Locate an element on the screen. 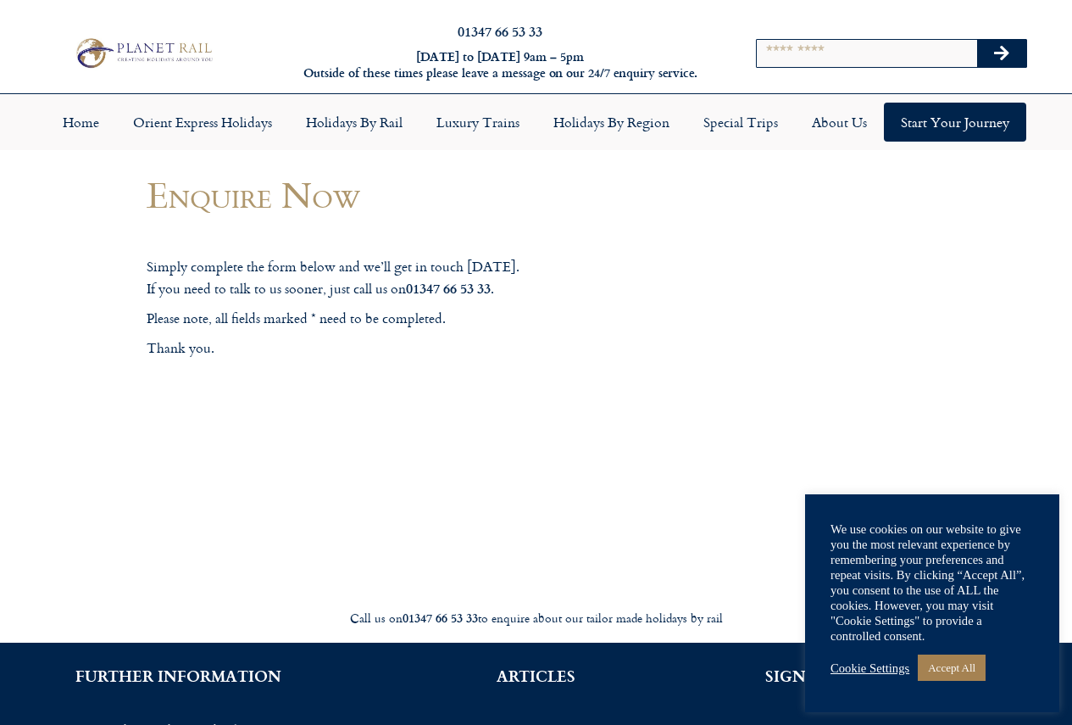  a: Home is located at coordinates (81, 122).